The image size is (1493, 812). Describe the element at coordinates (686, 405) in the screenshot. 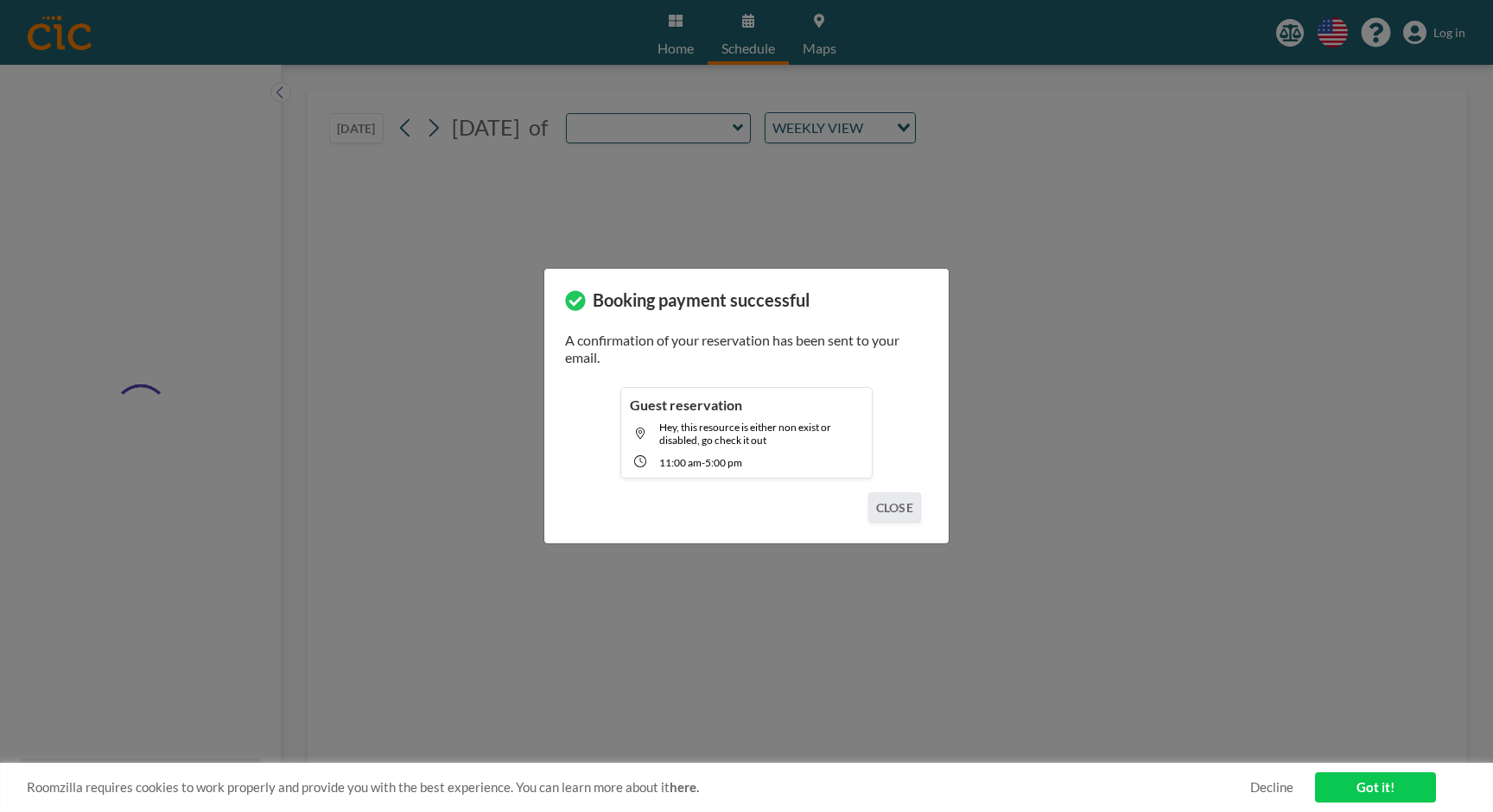

I see `h4: Guest reservation` at that location.